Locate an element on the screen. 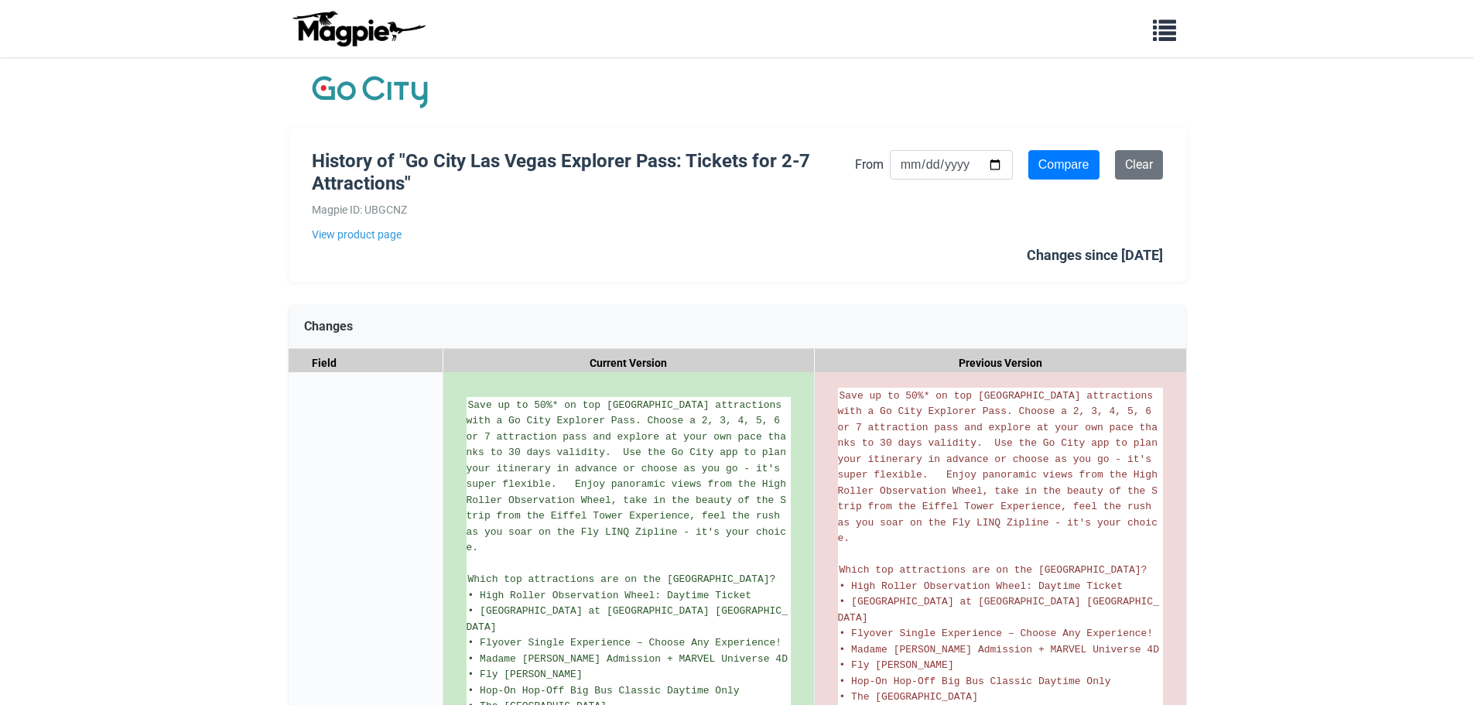 The width and height of the screenshot is (1474, 705). label: From is located at coordinates (869, 165).